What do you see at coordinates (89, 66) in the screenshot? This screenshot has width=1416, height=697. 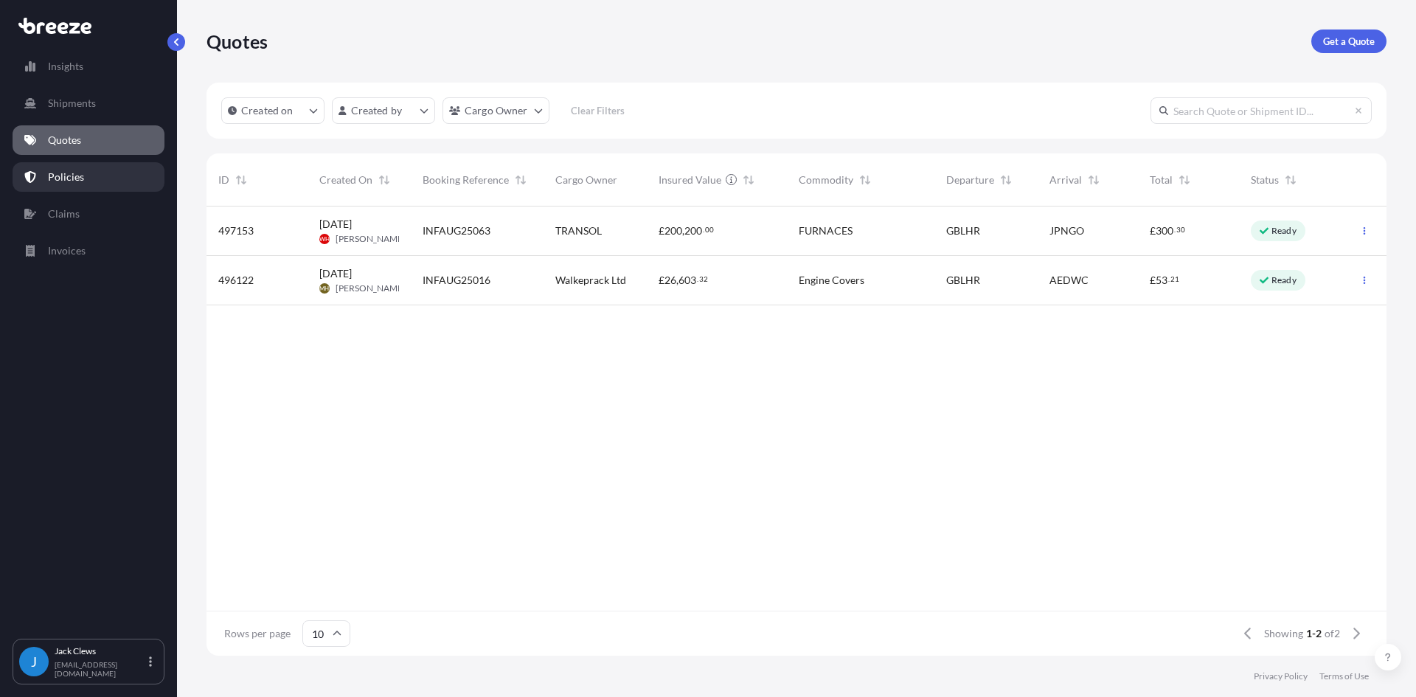 I see `a: Insights` at bounding box center [89, 66].